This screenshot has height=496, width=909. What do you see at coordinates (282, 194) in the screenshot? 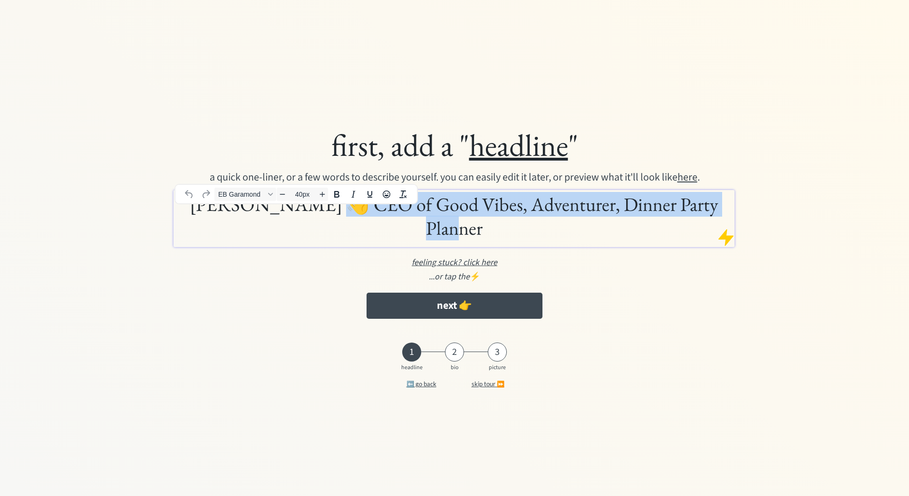
I see `button: Decrease font size` at bounding box center [282, 194].